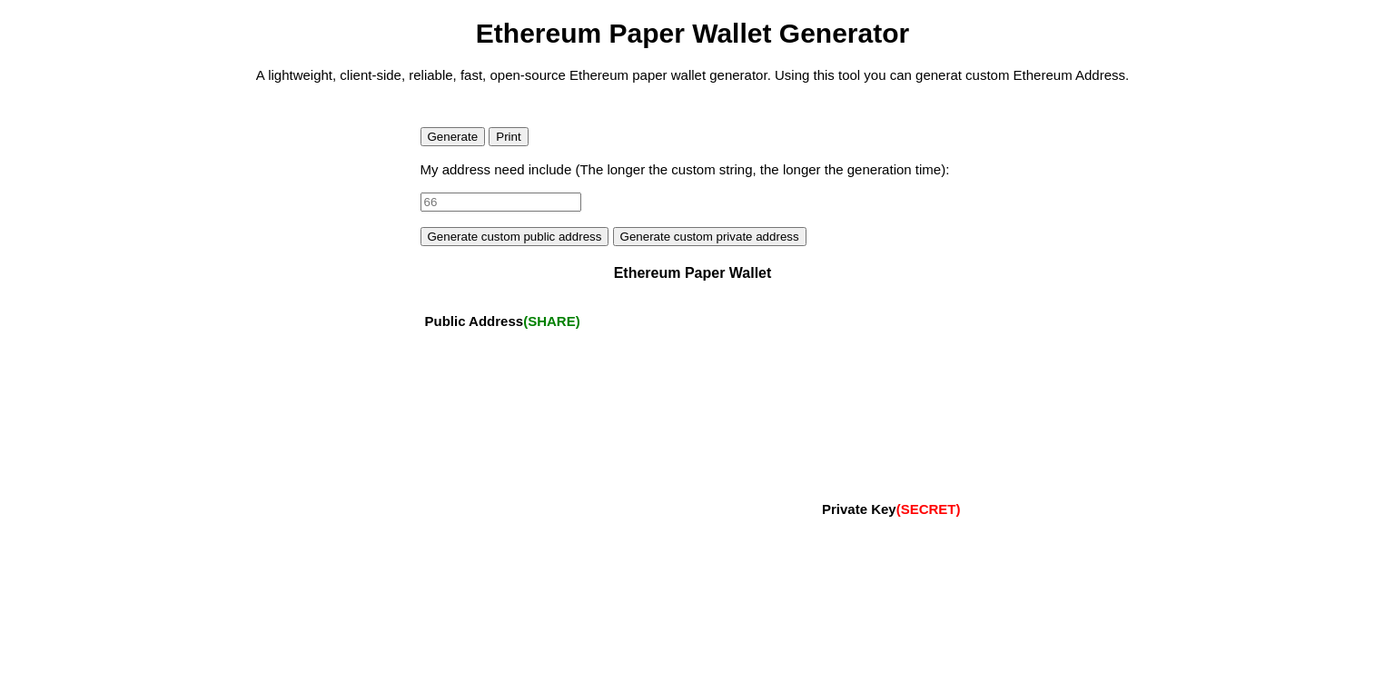  What do you see at coordinates (453, 136) in the screenshot?
I see `button: Generate` at bounding box center [453, 136].